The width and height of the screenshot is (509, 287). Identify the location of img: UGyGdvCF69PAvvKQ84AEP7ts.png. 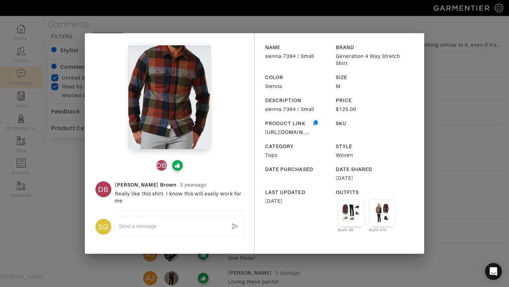
(169, 97).